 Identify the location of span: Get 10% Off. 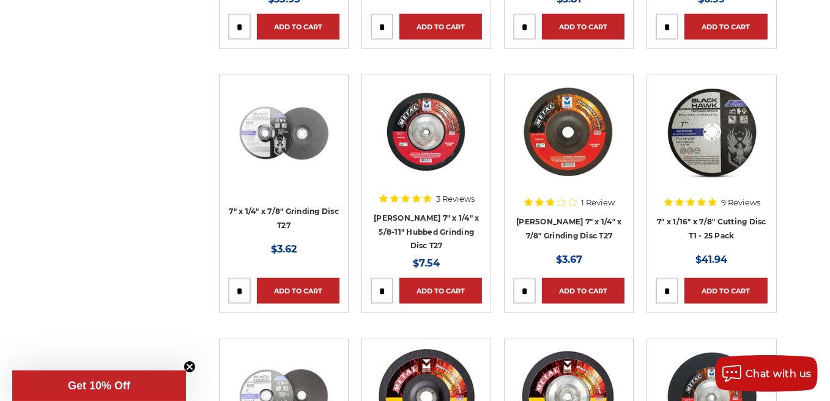
(99, 386).